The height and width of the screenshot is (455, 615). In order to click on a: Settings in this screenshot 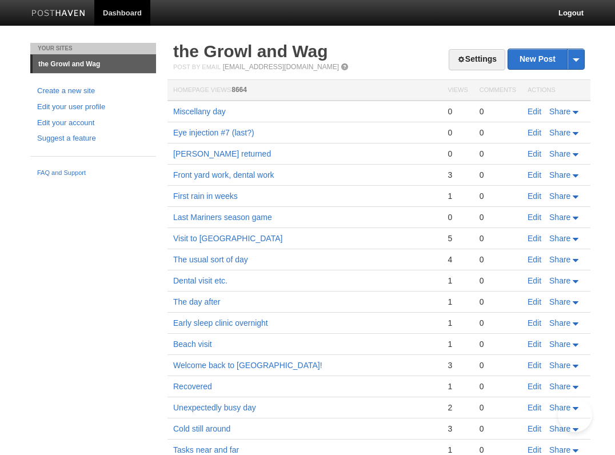, I will do `click(477, 59)`.